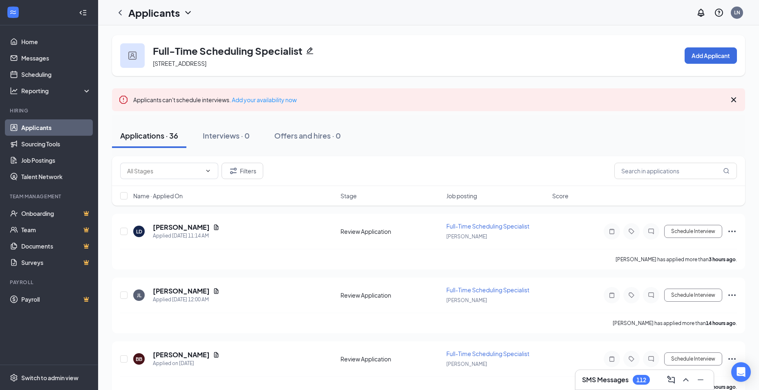  I want to click on svg: ChevronLeft, so click(120, 13).